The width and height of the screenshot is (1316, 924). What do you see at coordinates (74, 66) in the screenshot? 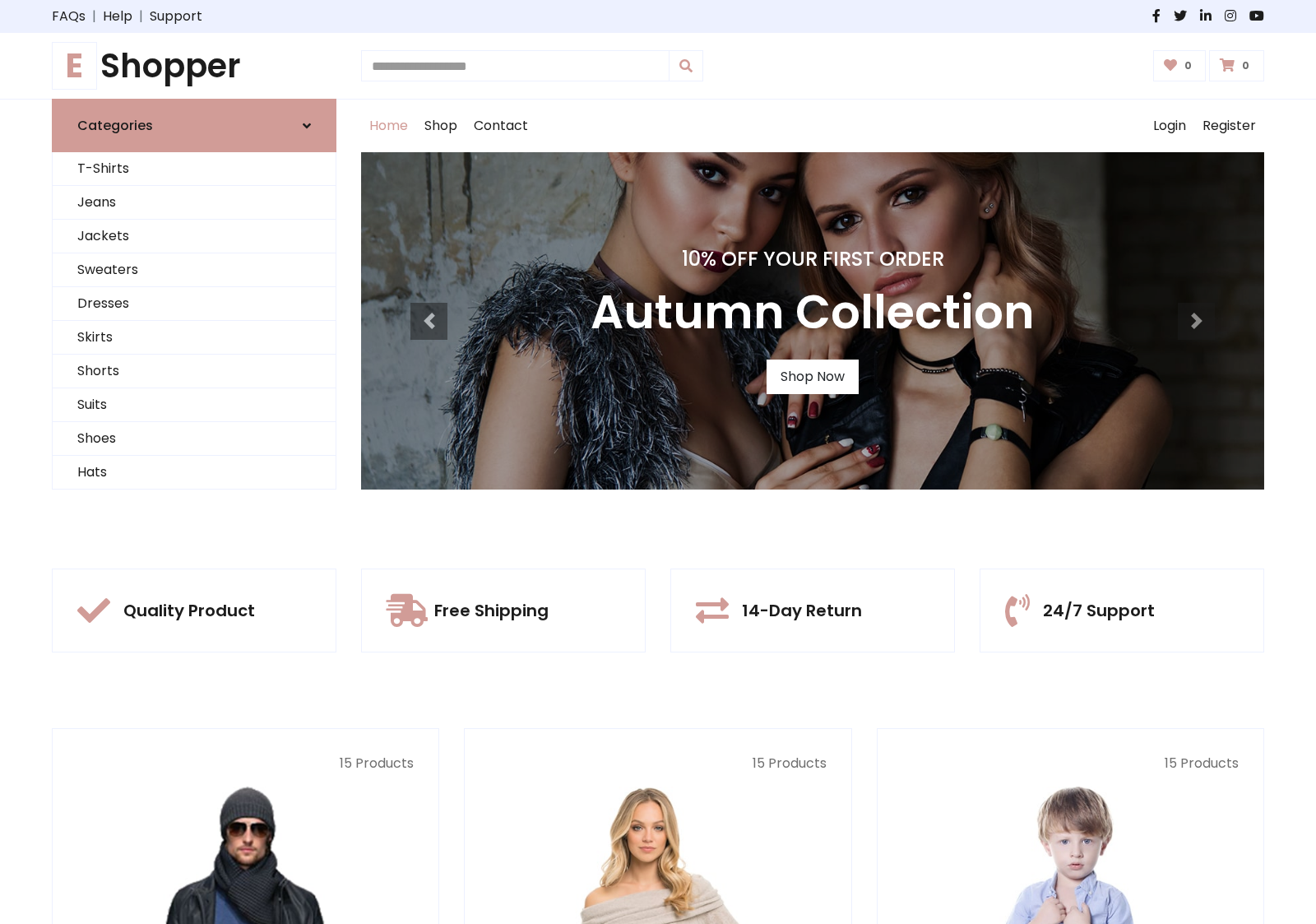
I see `span: E` at bounding box center [74, 66].